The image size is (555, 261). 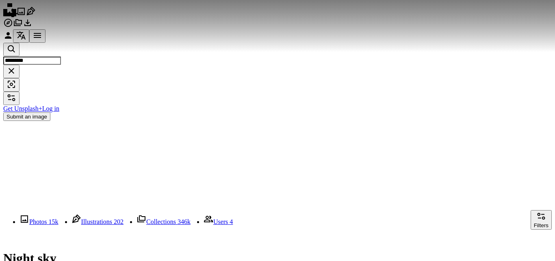 What do you see at coordinates (51, 108) in the screenshot?
I see `a: Log in` at bounding box center [51, 108].